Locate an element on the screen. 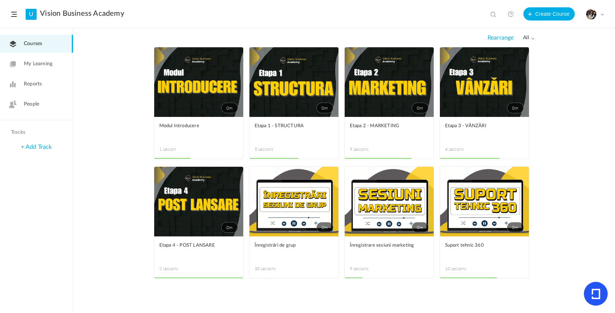  span: Courses is located at coordinates (33, 44).